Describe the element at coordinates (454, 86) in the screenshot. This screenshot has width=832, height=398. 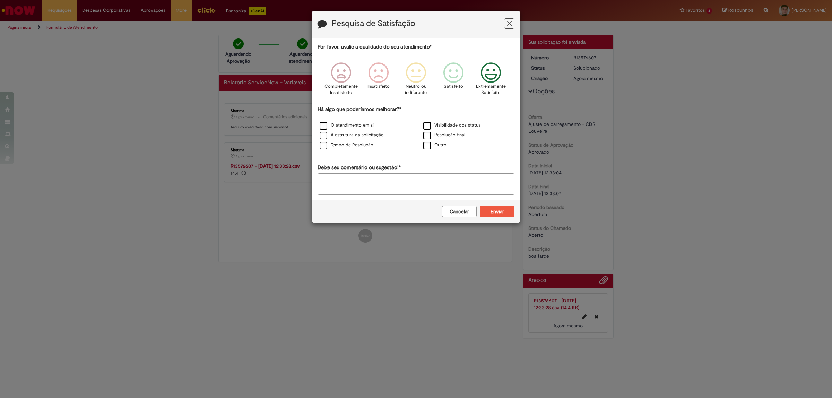
I see `p: Satisfeito` at that location.